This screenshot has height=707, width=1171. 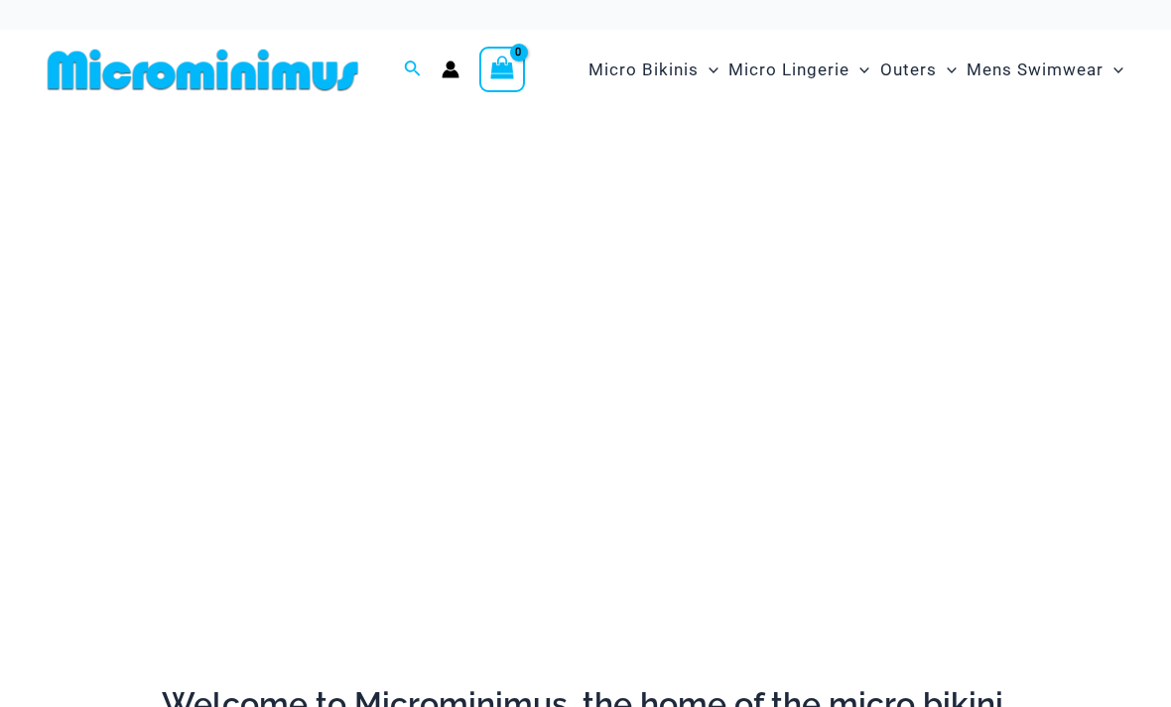 What do you see at coordinates (450, 69) in the screenshot?
I see `a: Account icon link` at bounding box center [450, 69].